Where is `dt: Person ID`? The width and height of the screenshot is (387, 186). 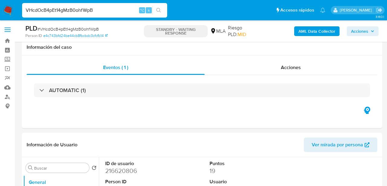 dt: Person ID is located at coordinates (137, 181).